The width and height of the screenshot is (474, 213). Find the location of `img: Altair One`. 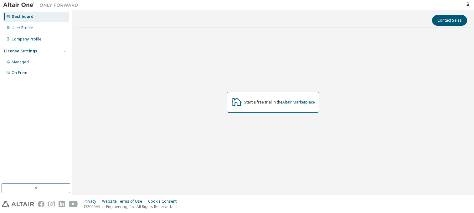

img: Altair One is located at coordinates (42, 5).